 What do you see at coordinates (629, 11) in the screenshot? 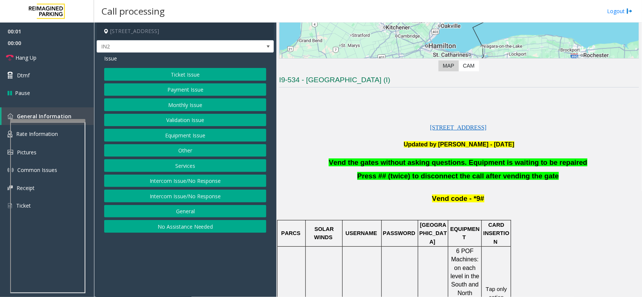
I see `img: logout` at bounding box center [629, 11].